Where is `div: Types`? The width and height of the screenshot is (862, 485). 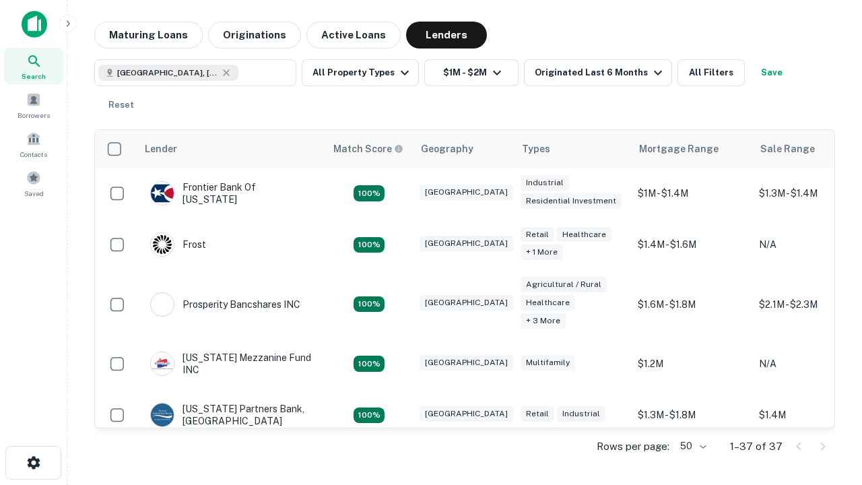
div: Types is located at coordinates (536, 149).